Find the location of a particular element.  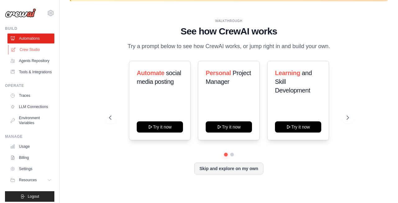

span: Automate is located at coordinates (151, 73).